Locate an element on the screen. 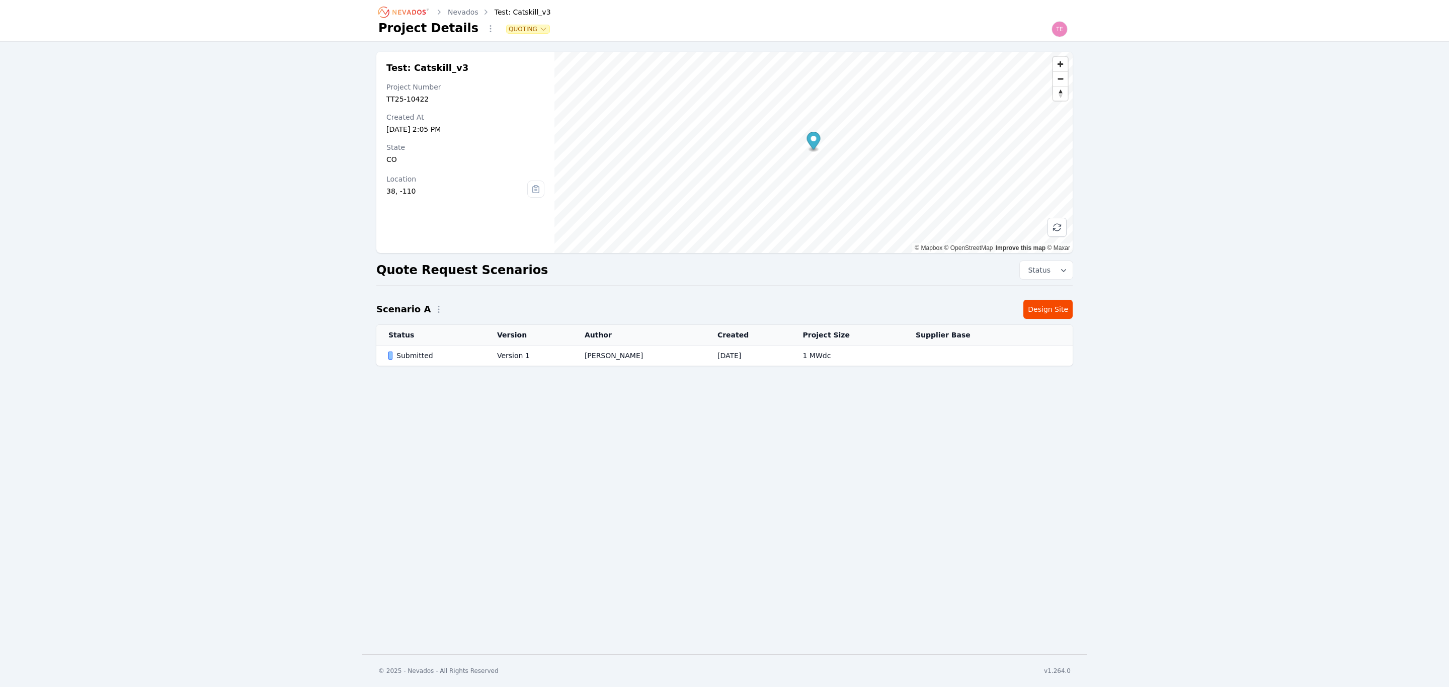 The height and width of the screenshot is (687, 1449). h1: Project Details is located at coordinates (428, 28).